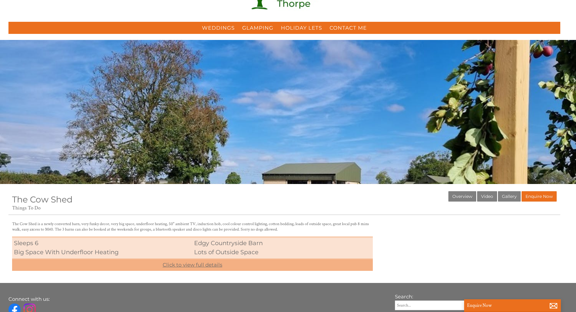 This screenshot has height=312, width=576. Describe the element at coordinates (196, 299) in the screenshot. I see `h3: Connect with us:` at that location.